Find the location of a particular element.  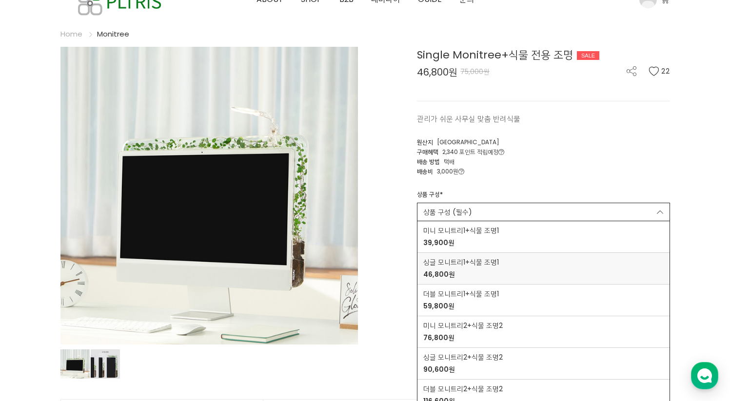

span: 2,340 포인트 적립예정 is located at coordinates (473, 152).